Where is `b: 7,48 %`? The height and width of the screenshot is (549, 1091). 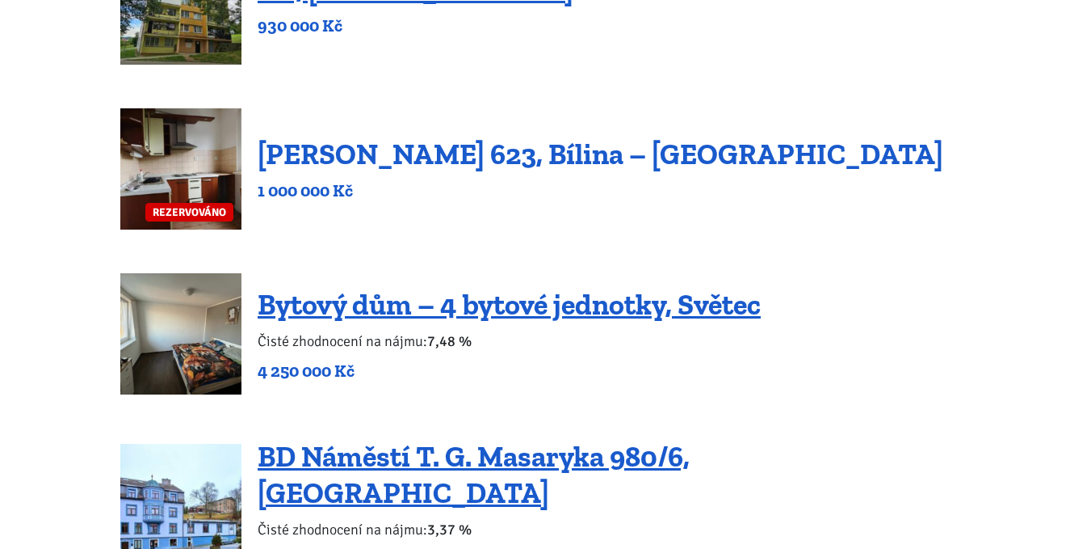
b: 7,48 % is located at coordinates (449, 341).